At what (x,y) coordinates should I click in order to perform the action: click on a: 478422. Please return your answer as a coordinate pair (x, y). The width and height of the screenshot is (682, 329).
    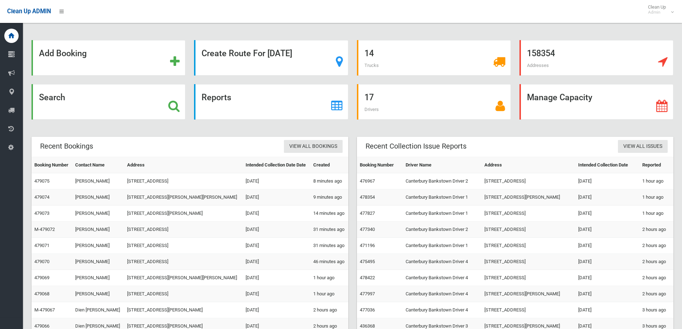
    Looking at the image, I should click on (367, 278).